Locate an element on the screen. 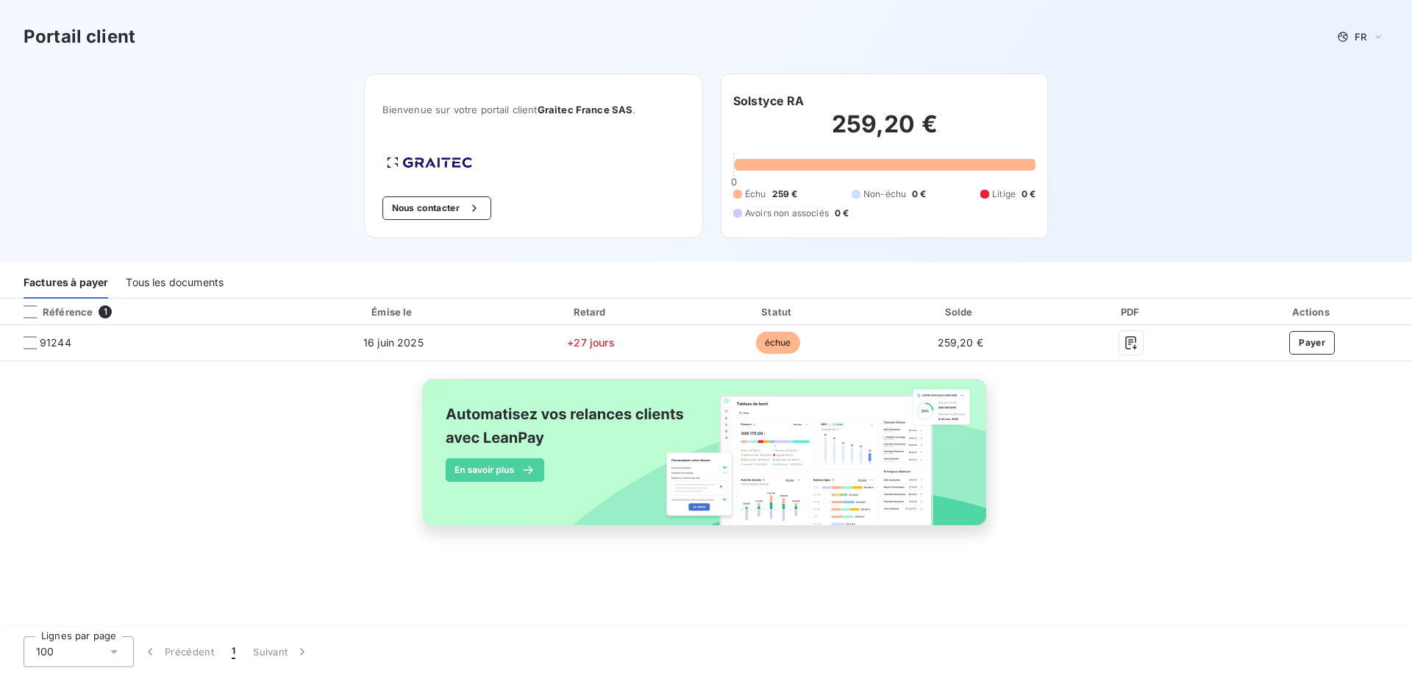 This screenshot has height=676, width=1412. span: 259 € is located at coordinates (785, 194).